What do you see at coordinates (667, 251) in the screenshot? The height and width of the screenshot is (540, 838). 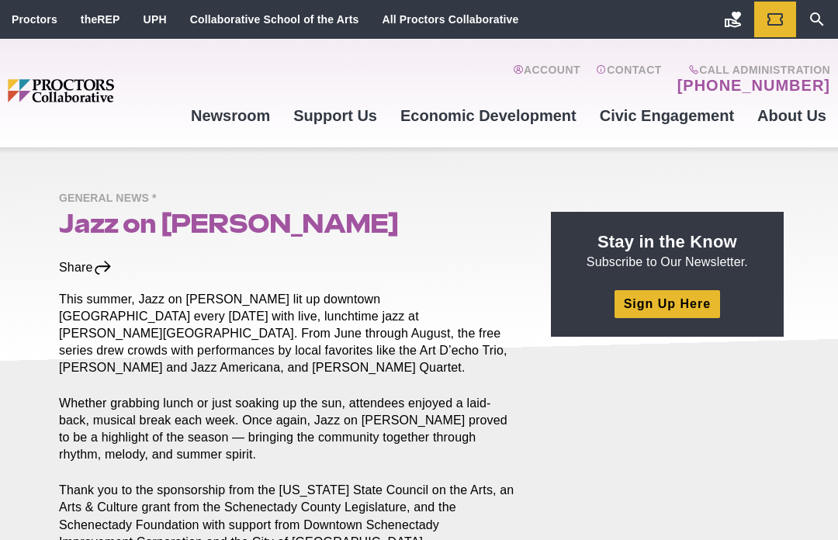 I see `p: Subscribe to Our Newsletter.` at bounding box center [667, 251].